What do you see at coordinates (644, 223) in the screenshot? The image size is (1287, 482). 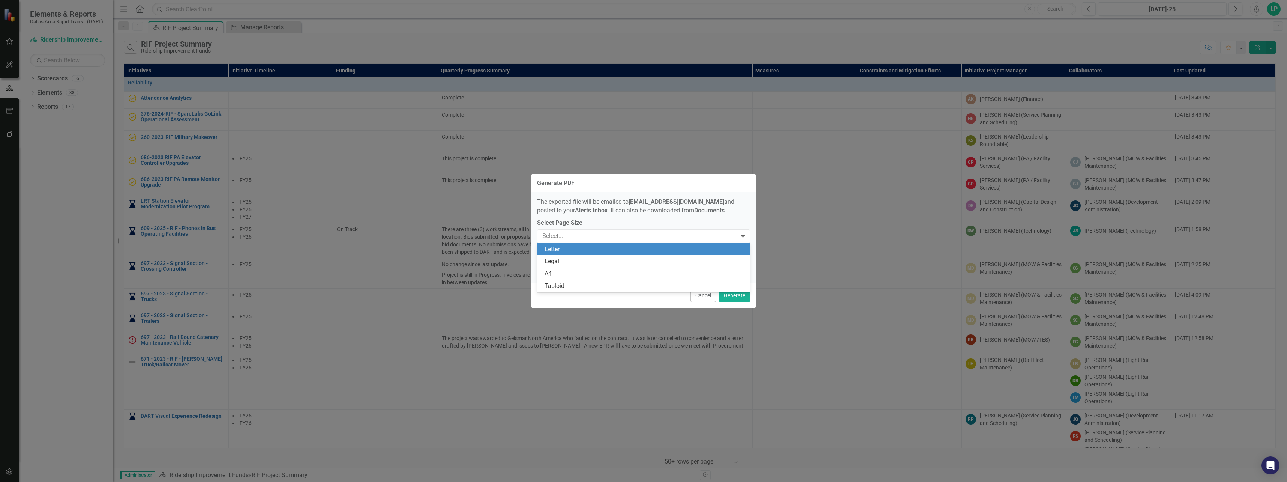 I see `label: Select Page Size` at bounding box center [644, 223].